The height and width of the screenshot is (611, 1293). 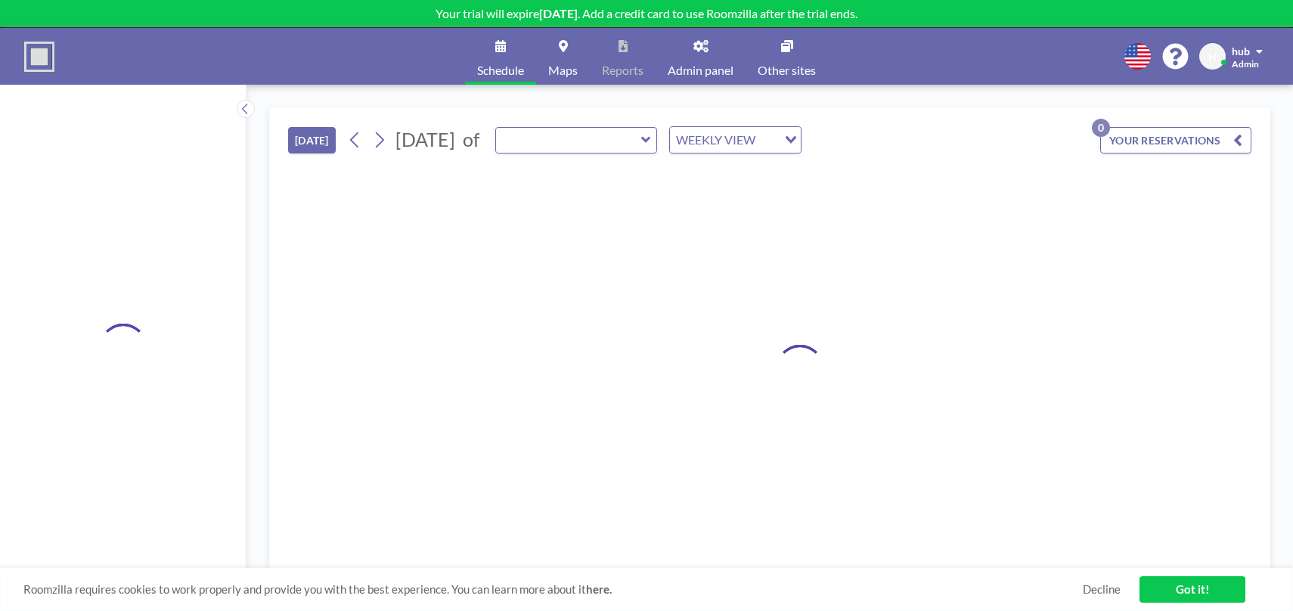 I want to click on span: Roomzilla requires cookies to work properly and provide you with the best experience. You can lea..., so click(x=553, y=589).